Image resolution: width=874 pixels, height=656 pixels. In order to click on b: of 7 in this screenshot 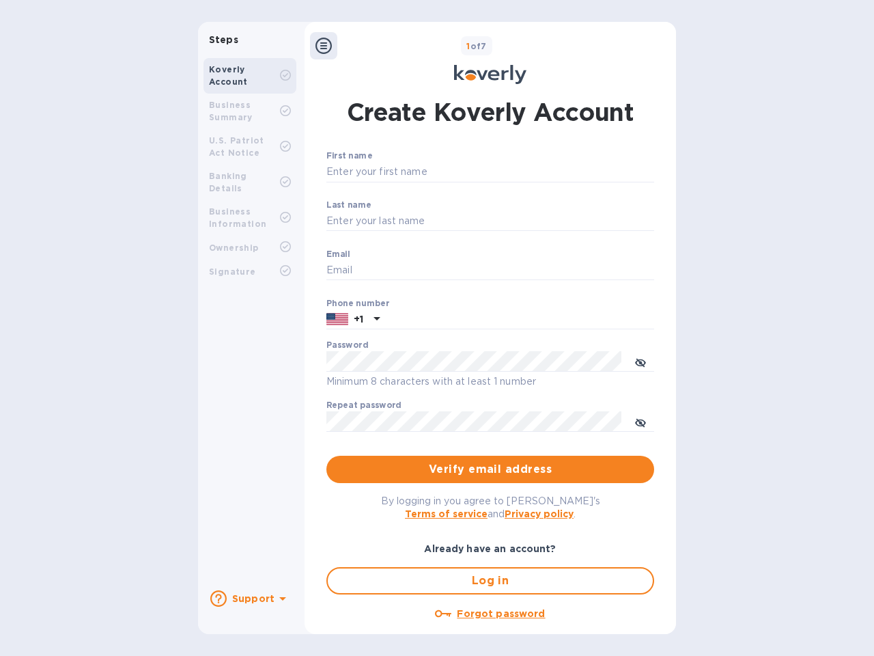, I will do `click(477, 46)`.